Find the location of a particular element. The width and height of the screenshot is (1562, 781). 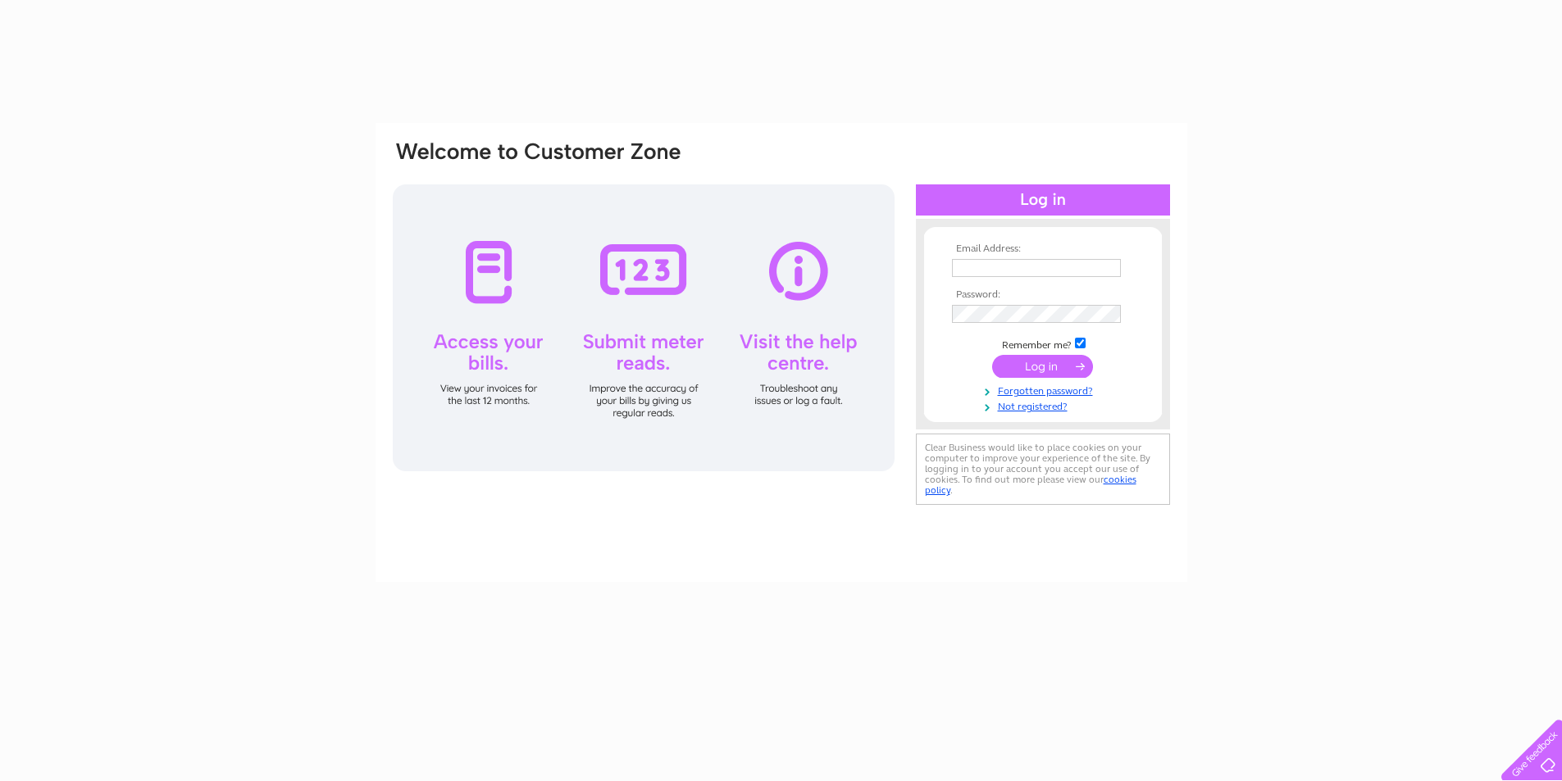

div: Clear Business would like to place cookies on your computer to improve your experience of the sit... is located at coordinates (1043, 469).